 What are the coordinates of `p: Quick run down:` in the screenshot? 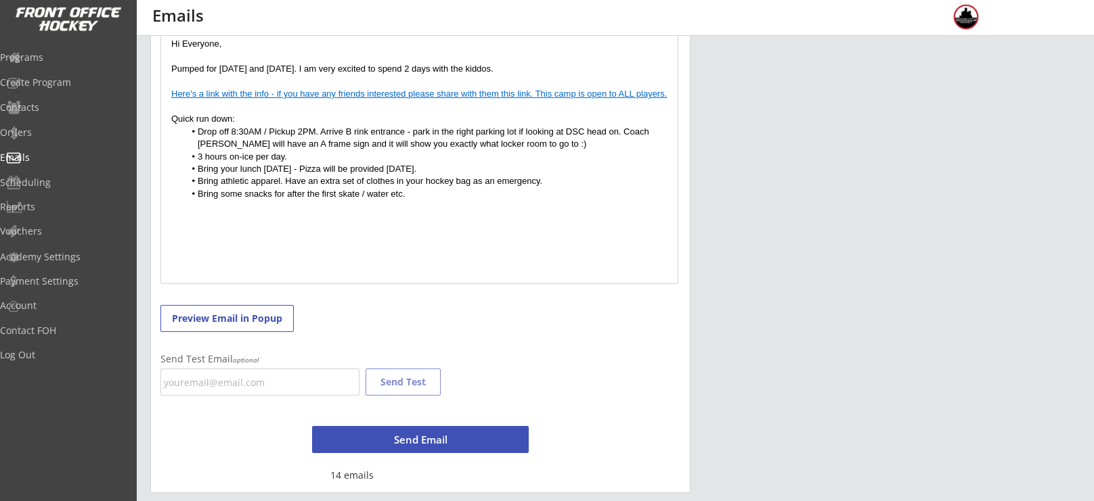 It's located at (419, 119).